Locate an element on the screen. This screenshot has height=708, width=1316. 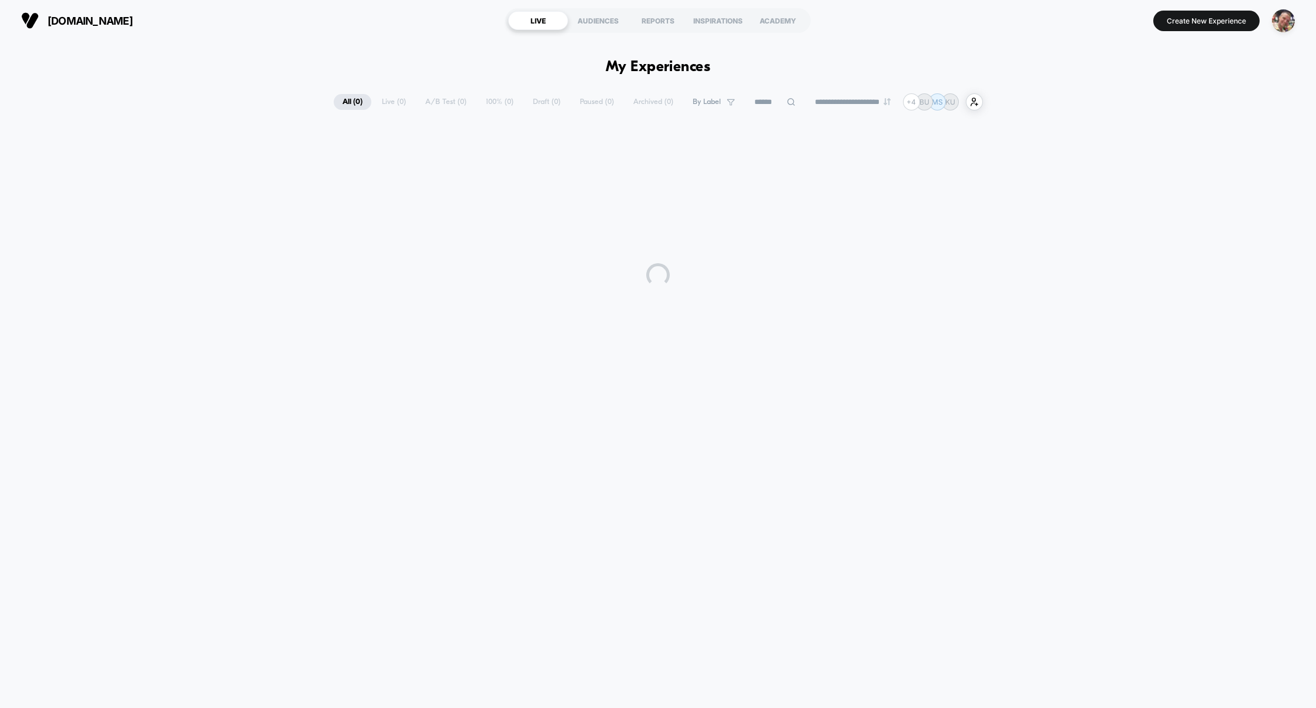
img: Visually logo is located at coordinates (30, 21).